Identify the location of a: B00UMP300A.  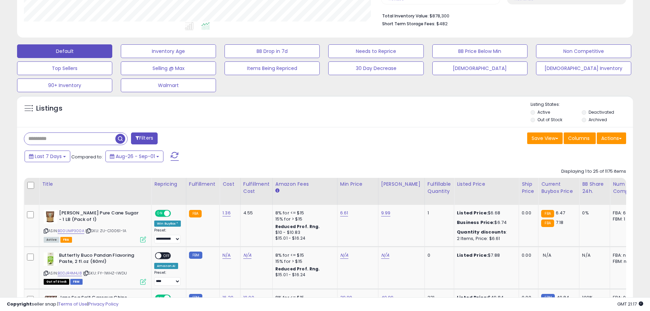
(71, 231).